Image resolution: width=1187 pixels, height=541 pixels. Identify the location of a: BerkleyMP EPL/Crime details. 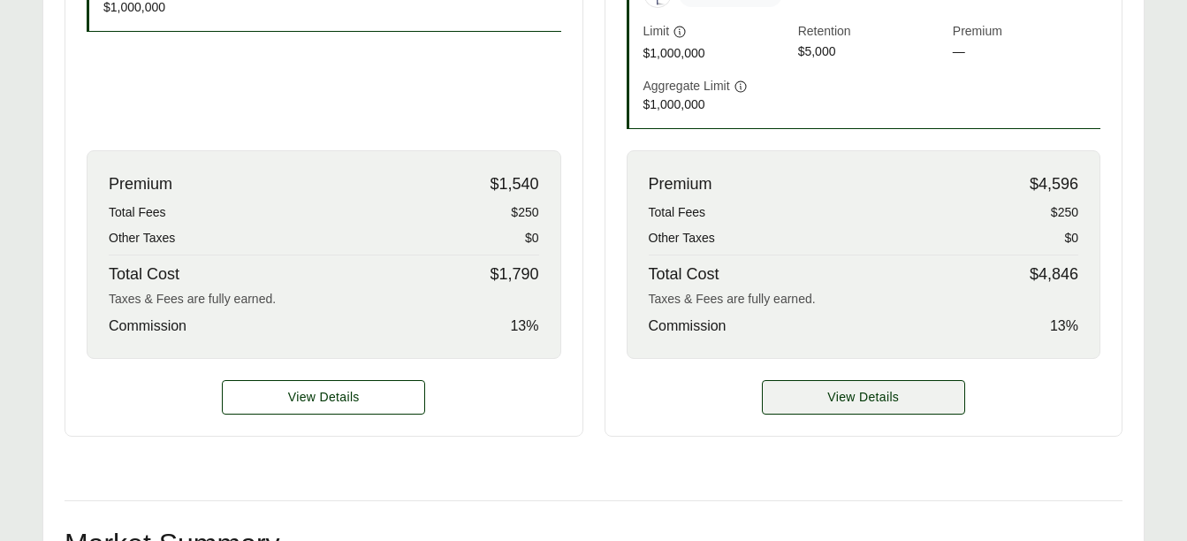
(864, 397).